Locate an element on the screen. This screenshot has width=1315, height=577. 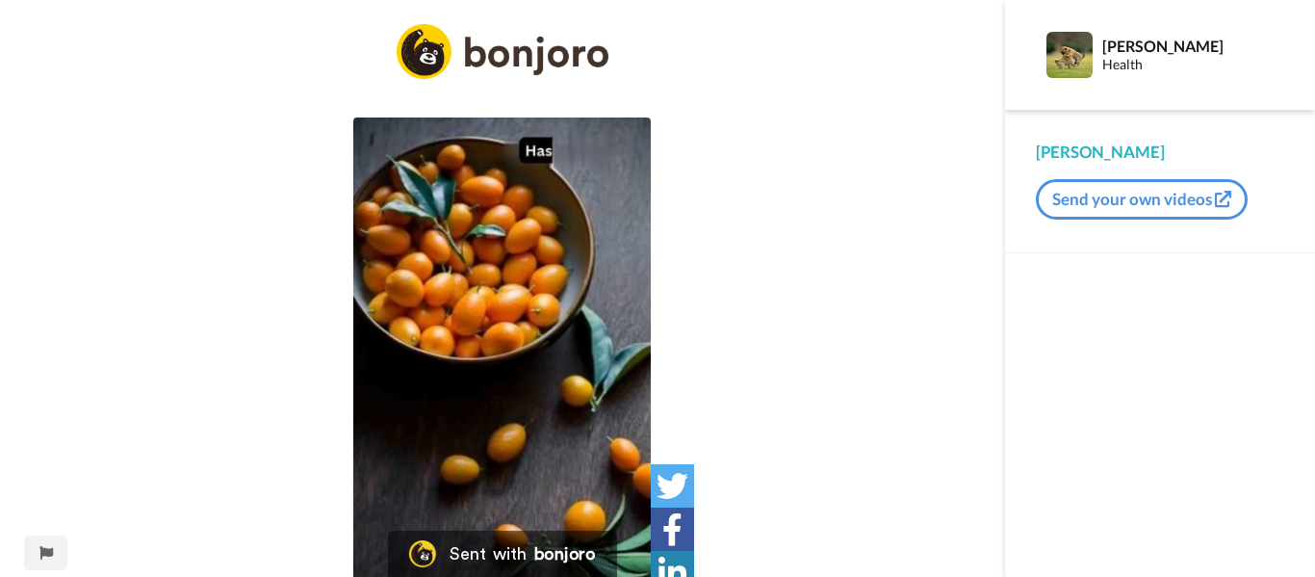
img: Profile Image is located at coordinates (1070, 55).